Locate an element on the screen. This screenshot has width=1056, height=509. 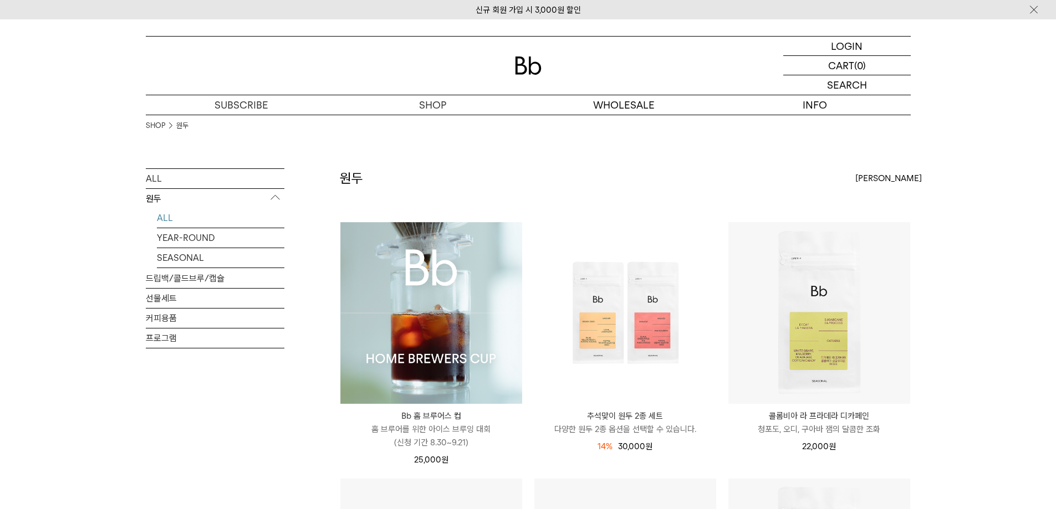
p: 콜롬비아 라 프라데라 디카페인 is located at coordinates (819, 416).